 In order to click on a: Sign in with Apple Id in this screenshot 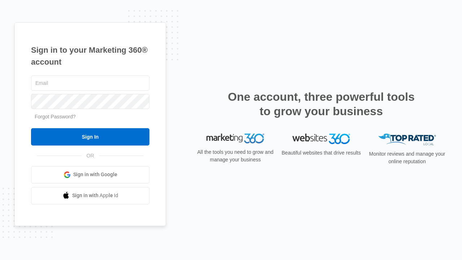, I will do `click(90, 196)`.